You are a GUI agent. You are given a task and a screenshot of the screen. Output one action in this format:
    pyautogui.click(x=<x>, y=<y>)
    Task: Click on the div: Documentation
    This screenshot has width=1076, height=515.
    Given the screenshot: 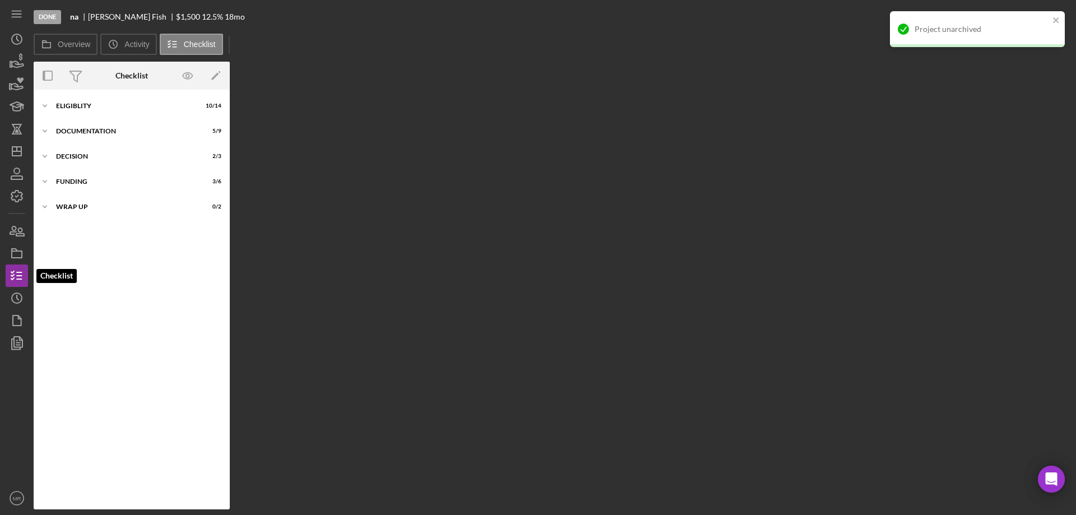 What is the action you would take?
    pyautogui.click(x=124, y=131)
    